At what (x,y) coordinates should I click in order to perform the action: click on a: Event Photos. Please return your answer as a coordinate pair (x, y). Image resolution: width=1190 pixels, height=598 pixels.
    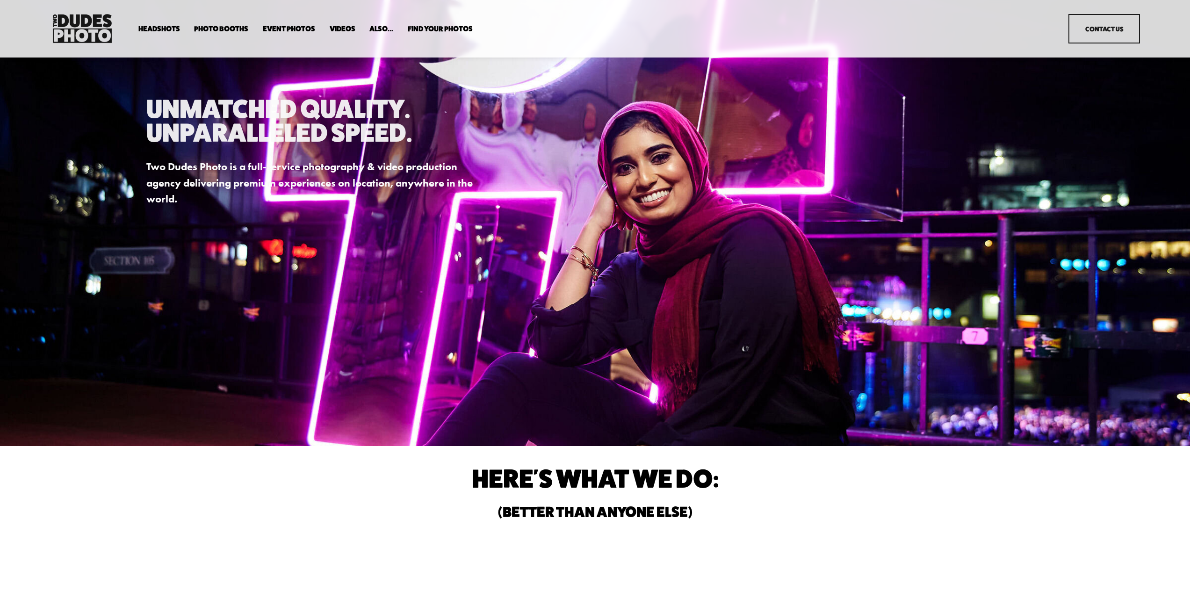
    Looking at the image, I should click on (289, 29).